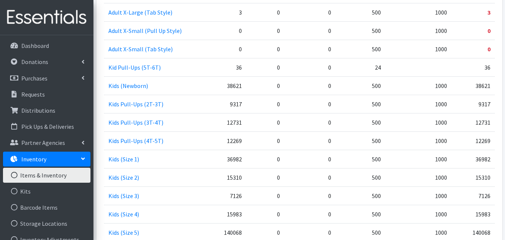 This screenshot has height=240, width=505. What do you see at coordinates (34, 159) in the screenshot?
I see `p: Inventory` at bounding box center [34, 159].